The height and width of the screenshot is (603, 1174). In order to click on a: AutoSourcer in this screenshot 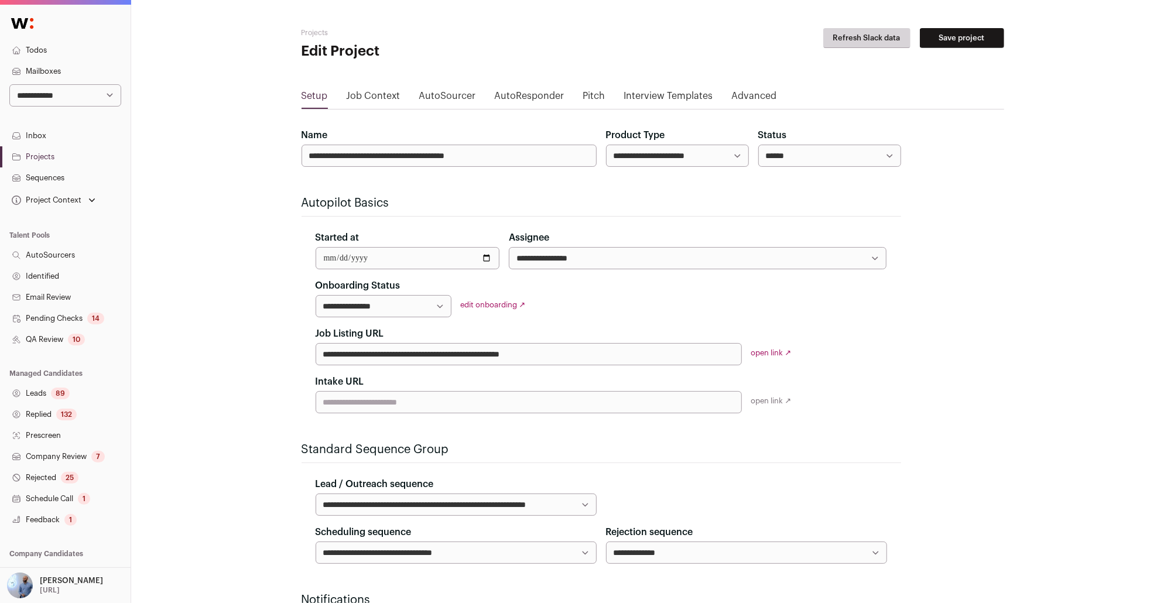, I will do `click(447, 98)`.